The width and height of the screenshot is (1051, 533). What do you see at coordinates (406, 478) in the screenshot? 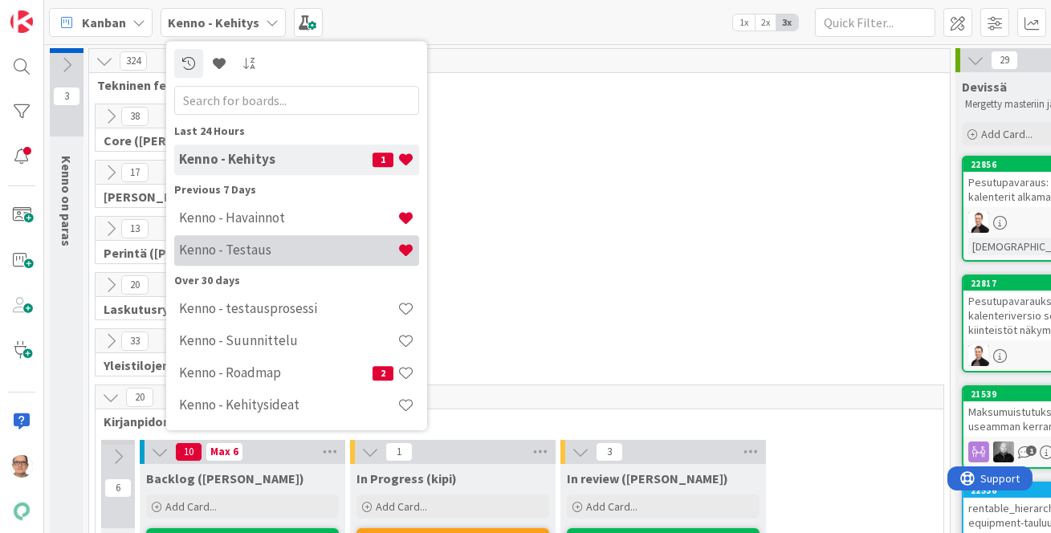
I see `span: In Progress (kipi)` at bounding box center [406, 478].